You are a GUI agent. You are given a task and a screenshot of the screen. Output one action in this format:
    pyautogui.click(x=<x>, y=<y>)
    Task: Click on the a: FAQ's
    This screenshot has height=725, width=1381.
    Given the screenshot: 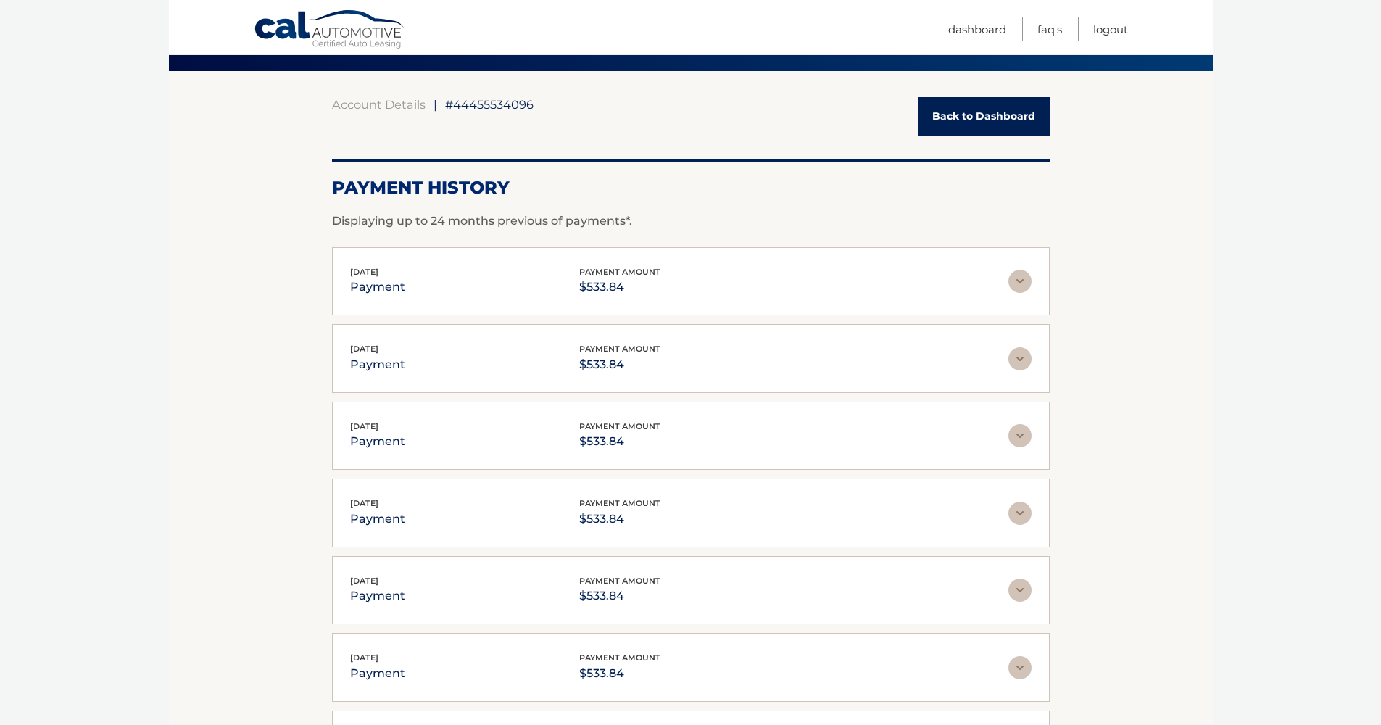 What is the action you would take?
    pyautogui.click(x=1050, y=29)
    